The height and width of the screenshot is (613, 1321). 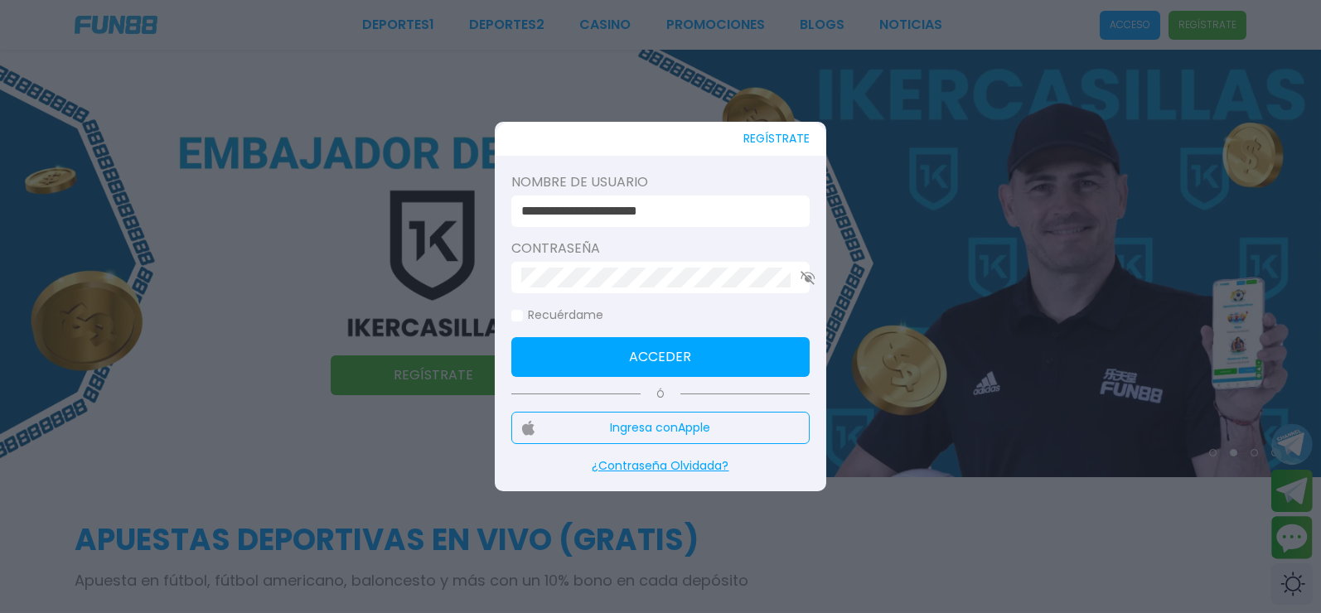 What do you see at coordinates (661, 395) in the screenshot?
I see `p: Ó` at bounding box center [661, 395].